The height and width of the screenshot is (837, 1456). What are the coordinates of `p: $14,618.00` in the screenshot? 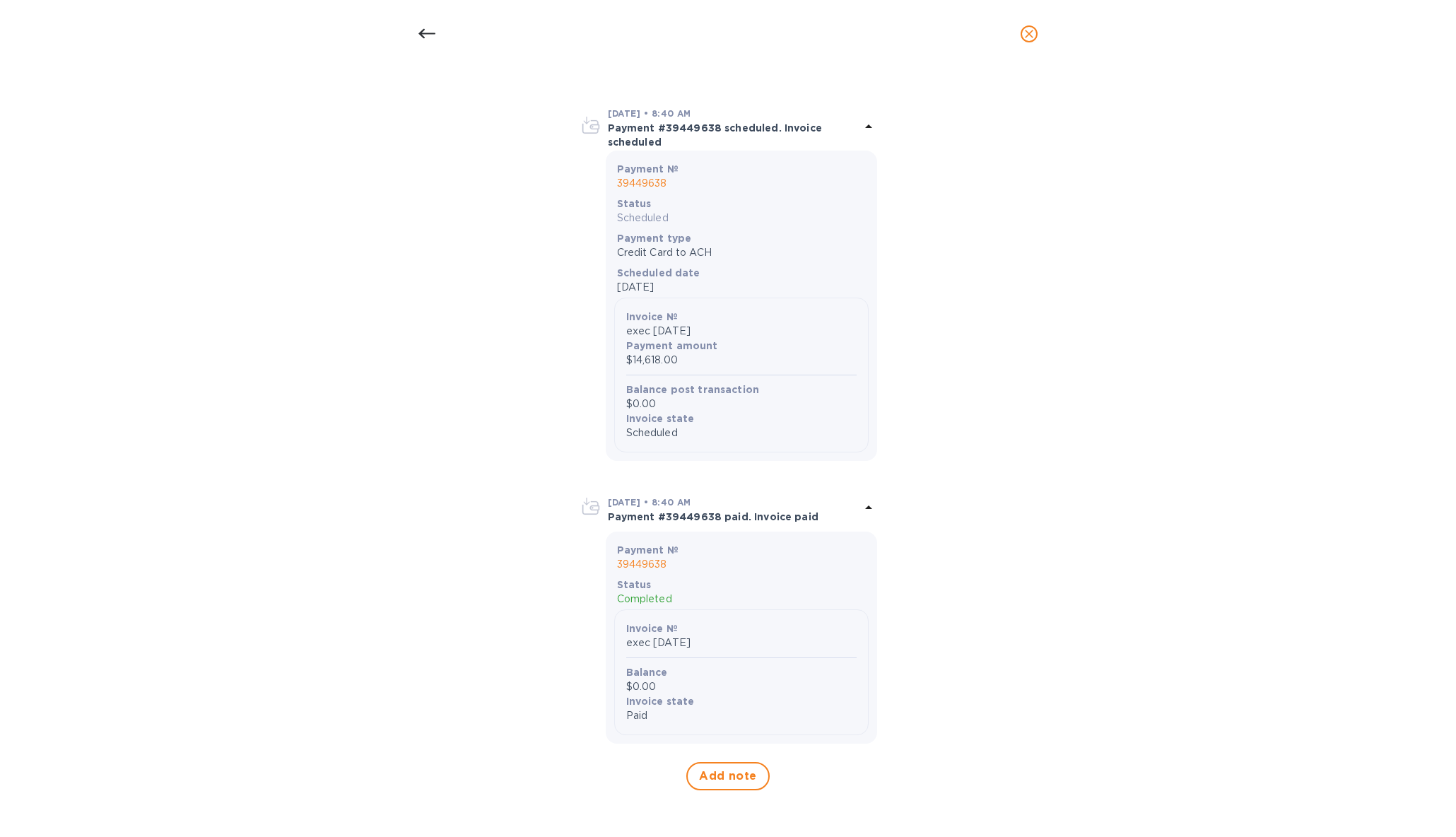 It's located at (742, 360).